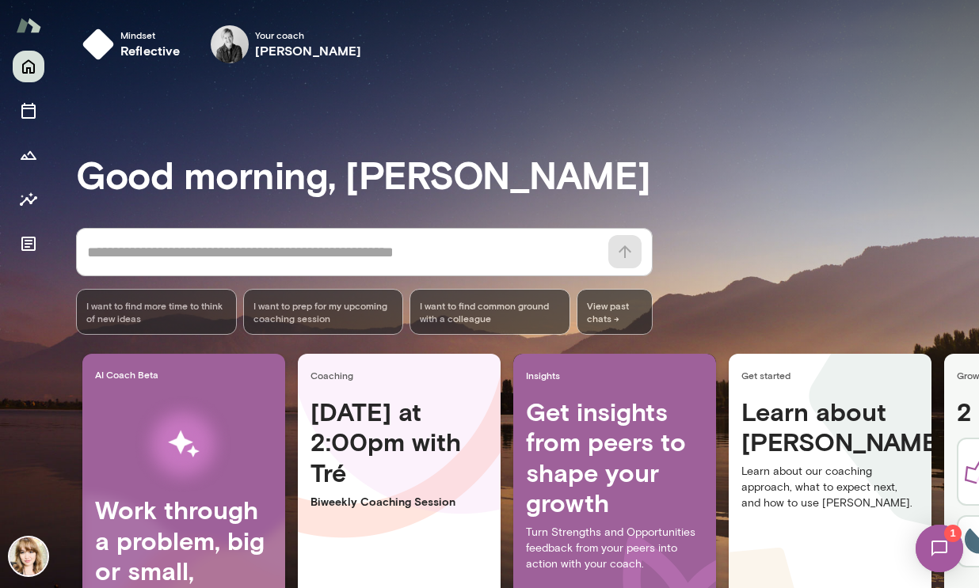 The height and width of the screenshot is (588, 979). I want to click on span: Coaching, so click(402, 375).